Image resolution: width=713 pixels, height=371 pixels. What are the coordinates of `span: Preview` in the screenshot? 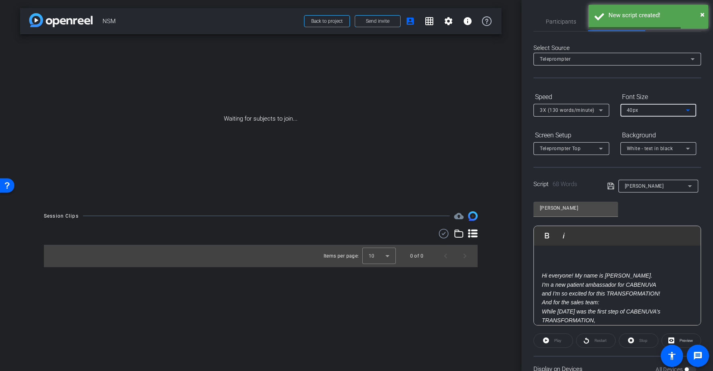 It's located at (686, 340).